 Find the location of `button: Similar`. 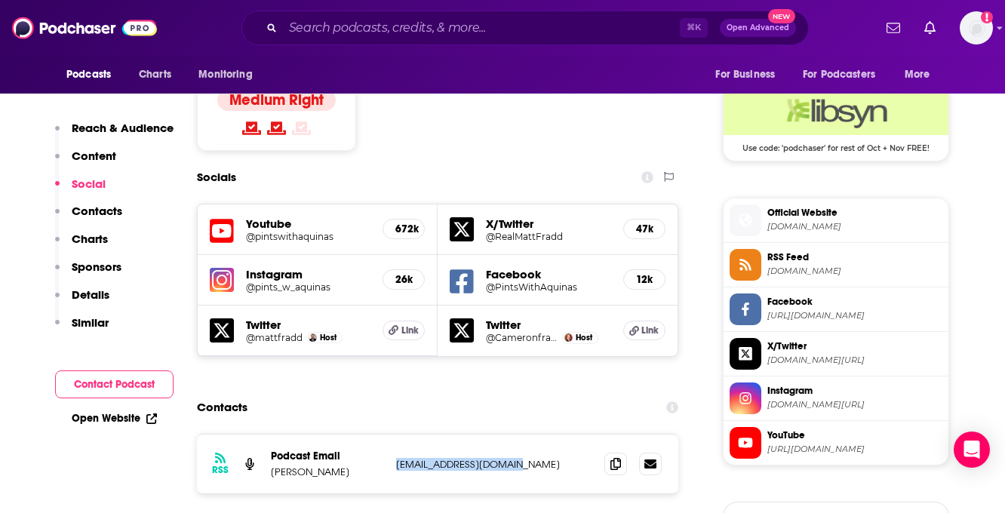

button: Similar is located at coordinates (81, 329).